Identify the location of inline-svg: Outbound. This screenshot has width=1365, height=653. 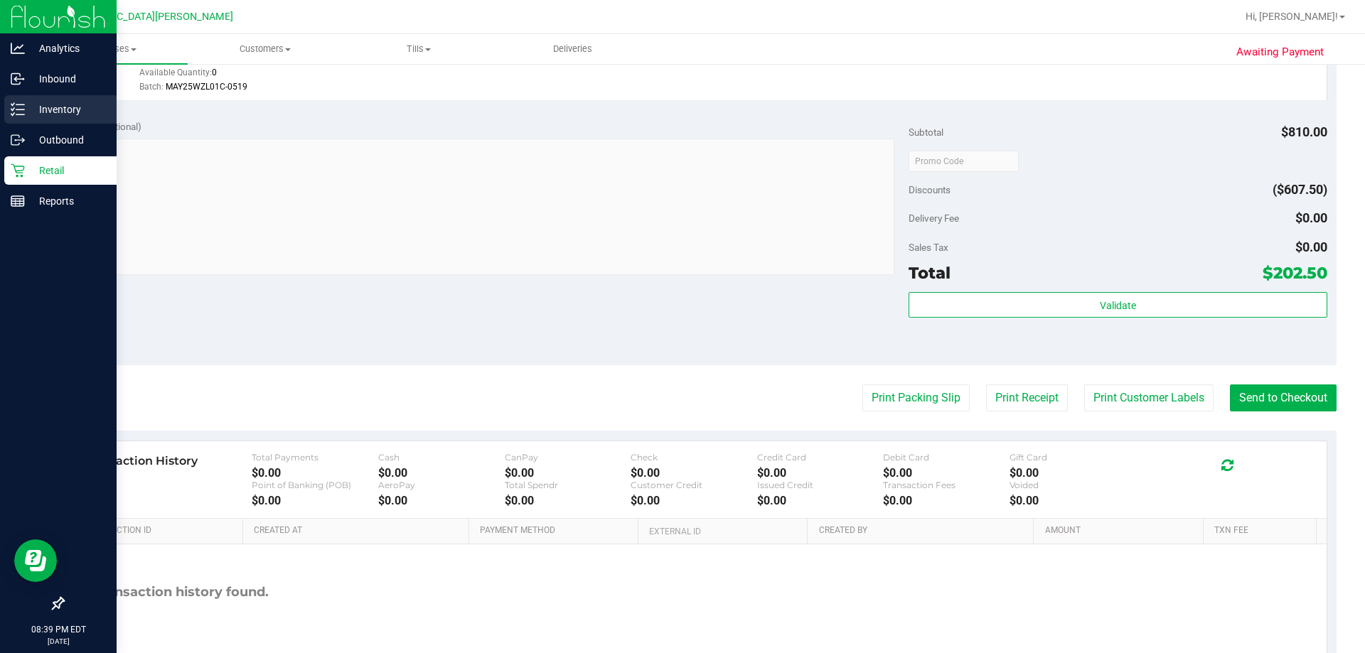
(18, 140).